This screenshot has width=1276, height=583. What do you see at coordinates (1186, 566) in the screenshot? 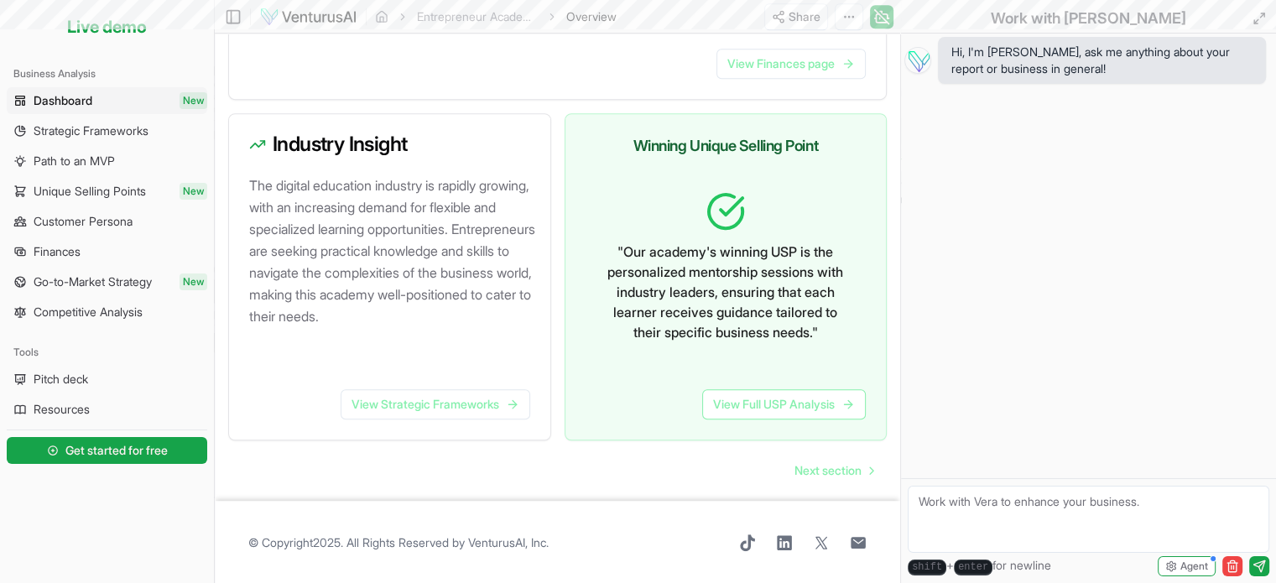
I see `button: Agent` at bounding box center [1186, 566].